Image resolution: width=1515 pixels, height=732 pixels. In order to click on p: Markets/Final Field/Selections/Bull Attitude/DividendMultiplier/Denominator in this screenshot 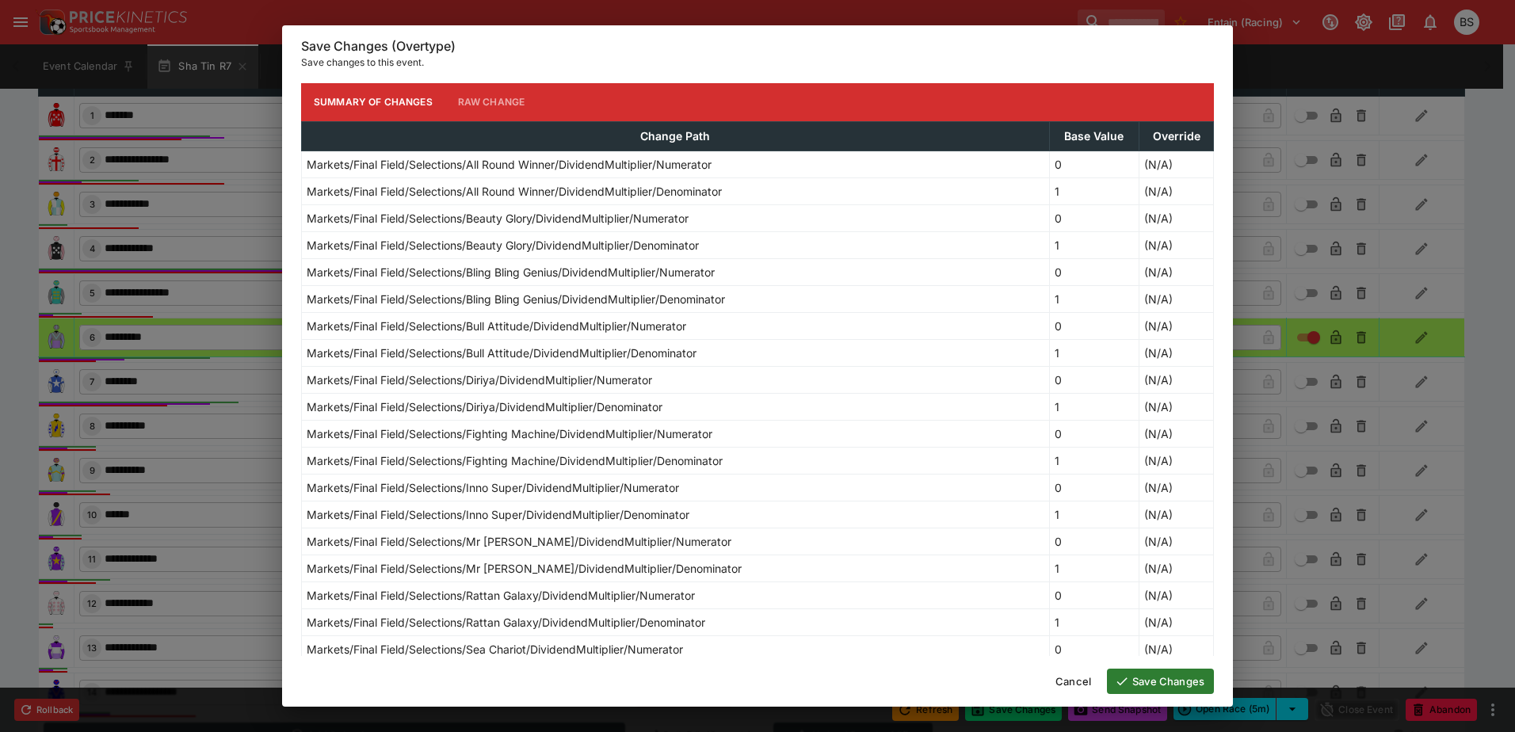, I will do `click(502, 353)`.